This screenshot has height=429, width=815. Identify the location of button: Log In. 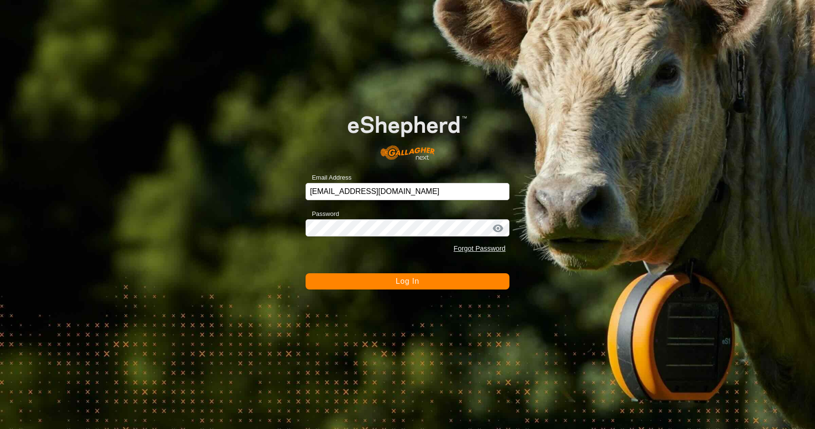
(407, 281).